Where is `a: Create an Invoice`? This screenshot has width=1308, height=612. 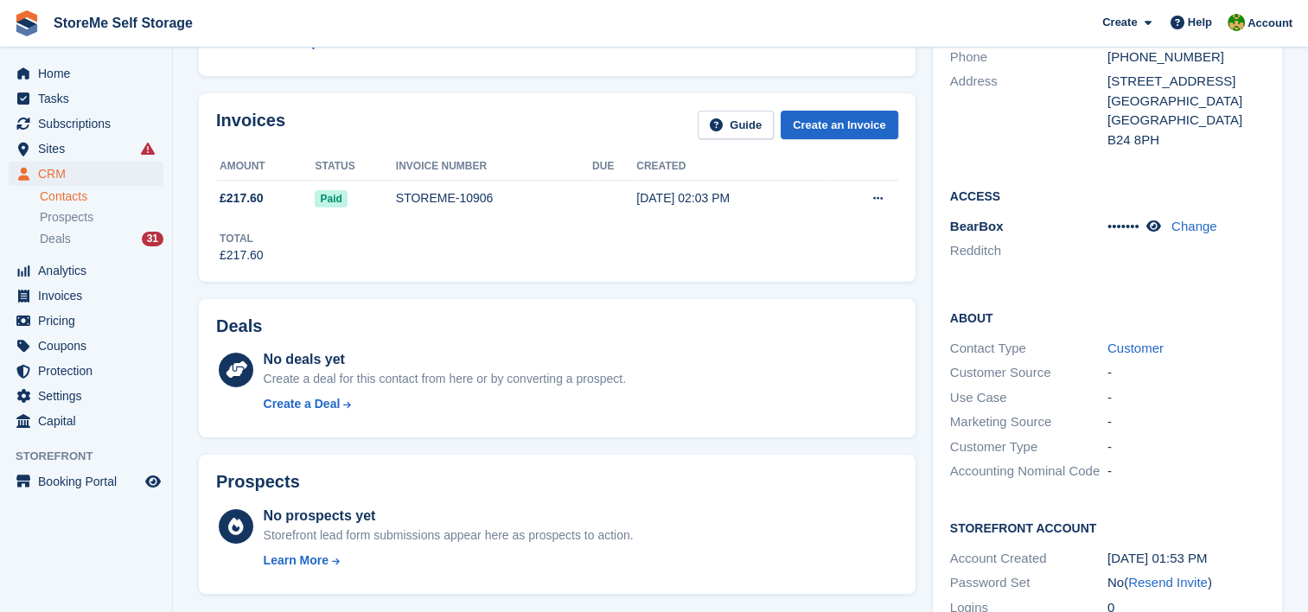 a: Create an Invoice is located at coordinates (840, 125).